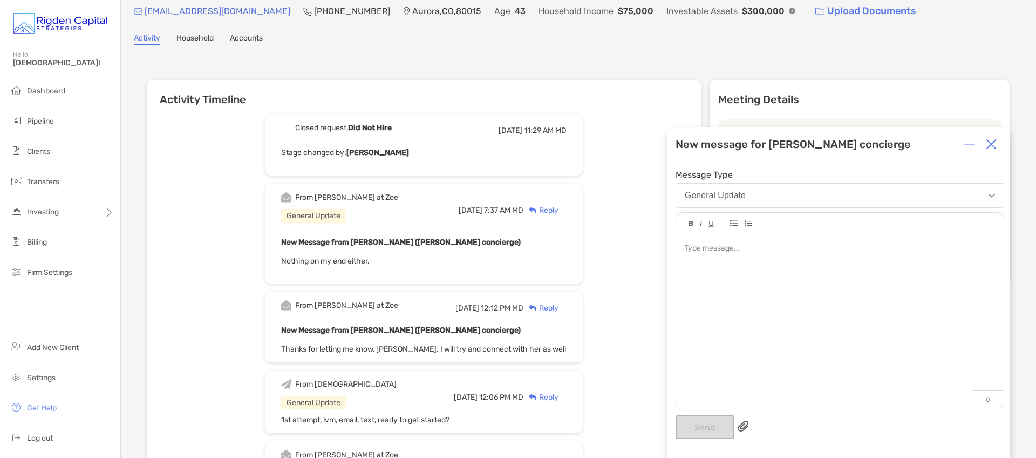  What do you see at coordinates (545, 130) in the screenshot?
I see `span: 11:29 AM MD` at bounding box center [545, 130].